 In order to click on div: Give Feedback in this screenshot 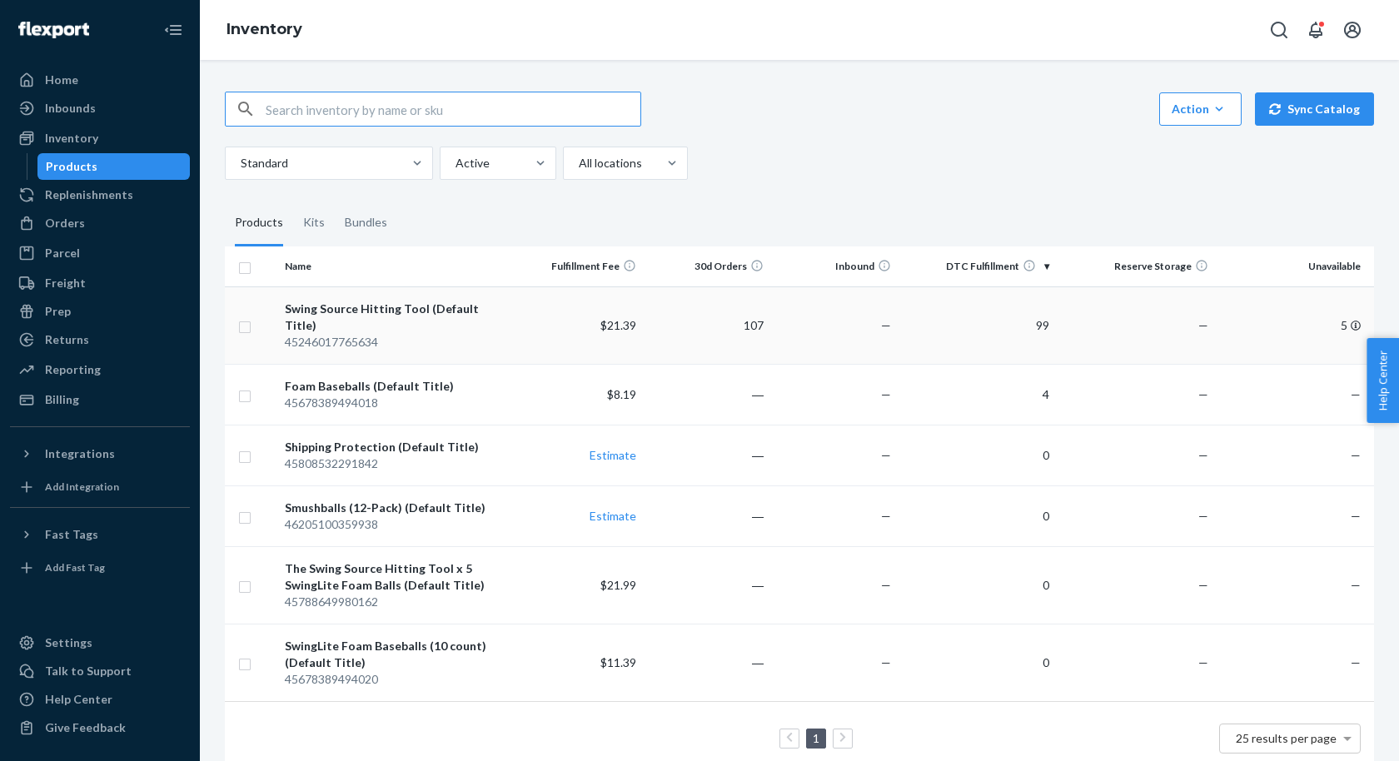, I will do `click(85, 728)`.